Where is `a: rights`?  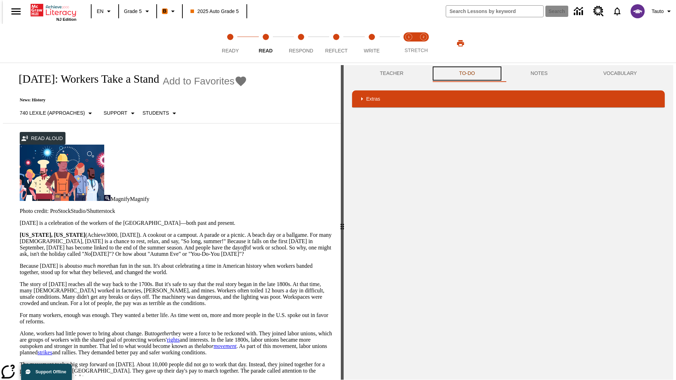
a: rights is located at coordinates (173, 340).